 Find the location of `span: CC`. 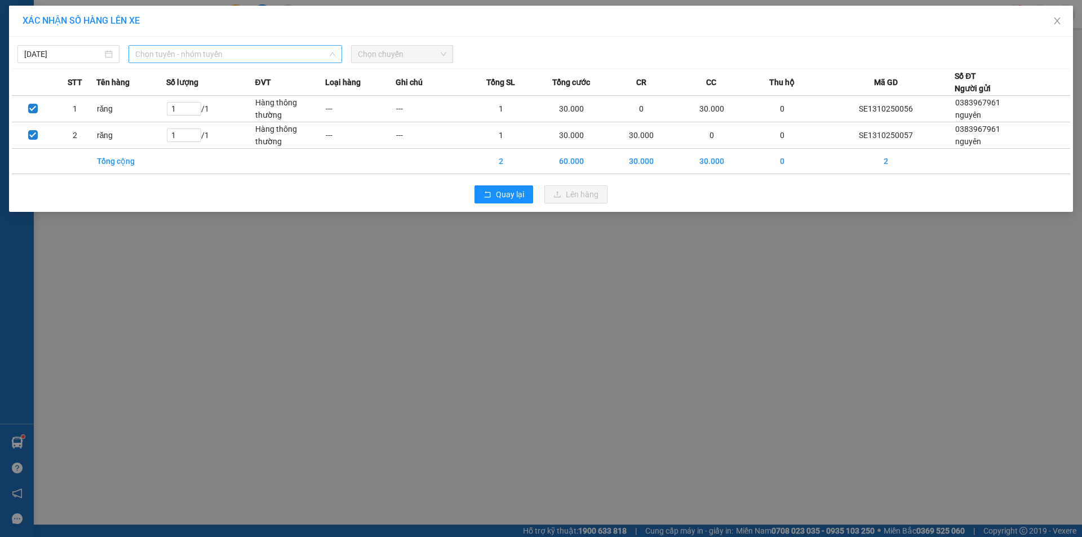

span: CC is located at coordinates (711, 82).